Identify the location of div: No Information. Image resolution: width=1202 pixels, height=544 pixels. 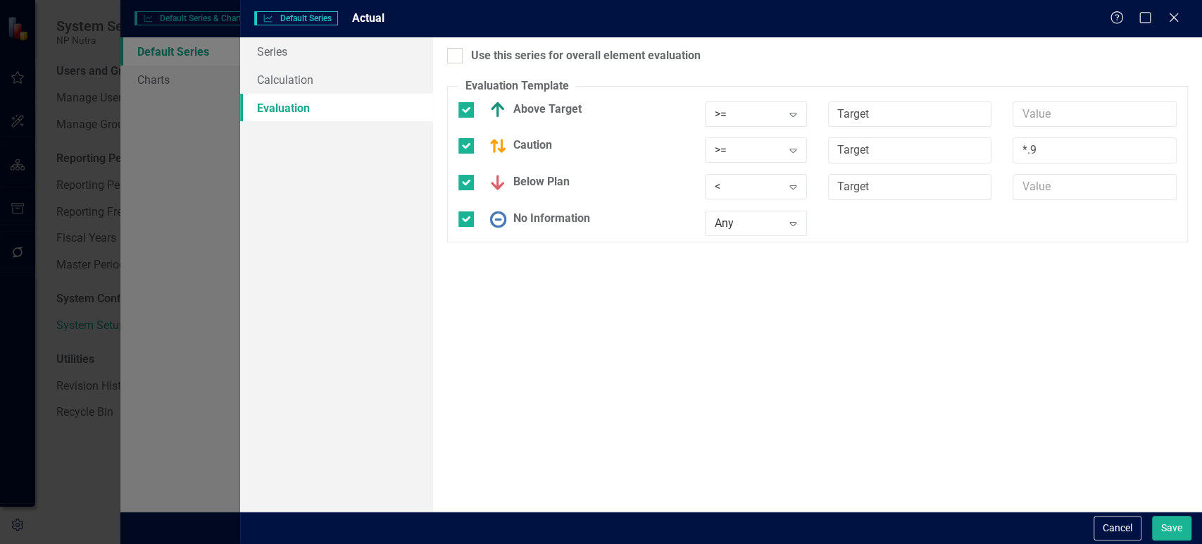
(536, 219).